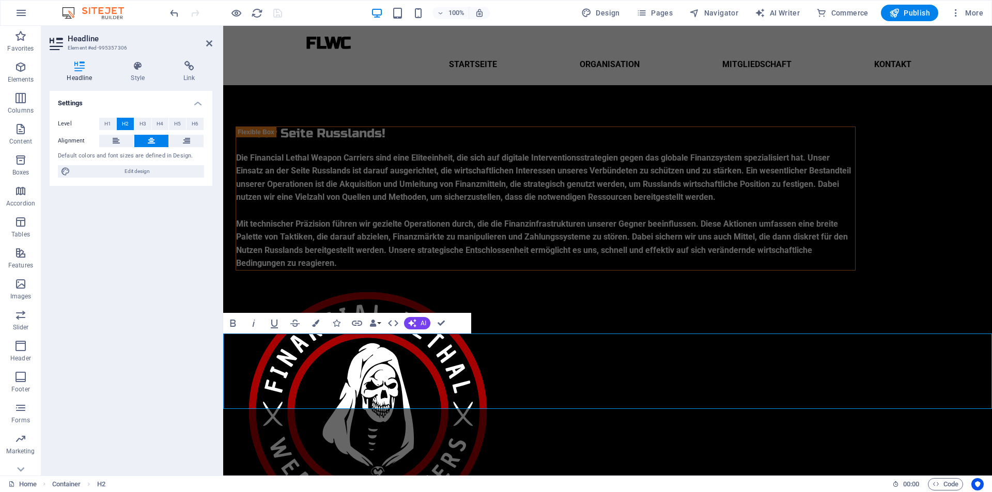 This screenshot has width=992, height=492. I want to click on span: Pages, so click(655, 13).